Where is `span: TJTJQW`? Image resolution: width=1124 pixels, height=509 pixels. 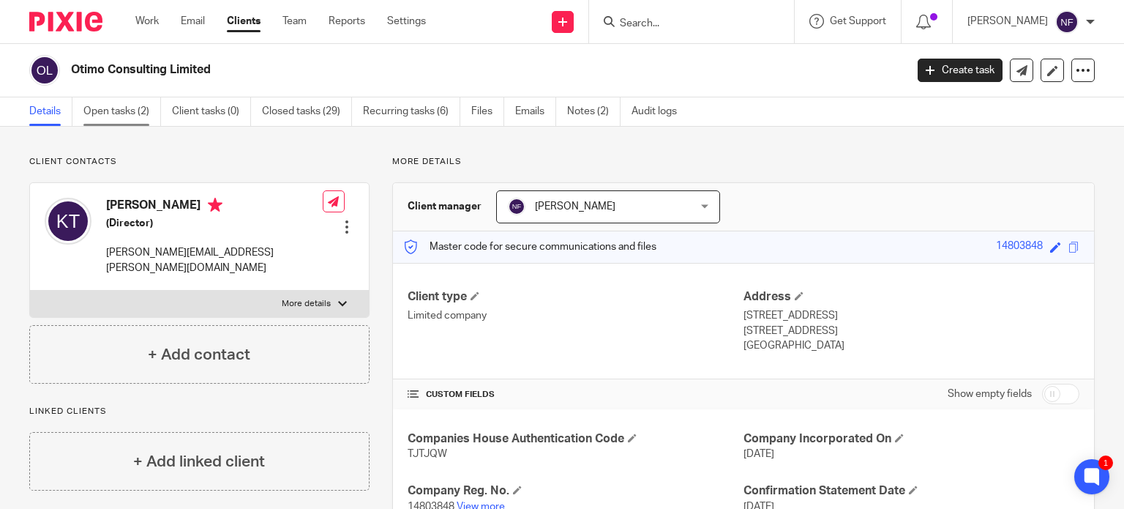
span: TJTJQW is located at coordinates (427, 454).